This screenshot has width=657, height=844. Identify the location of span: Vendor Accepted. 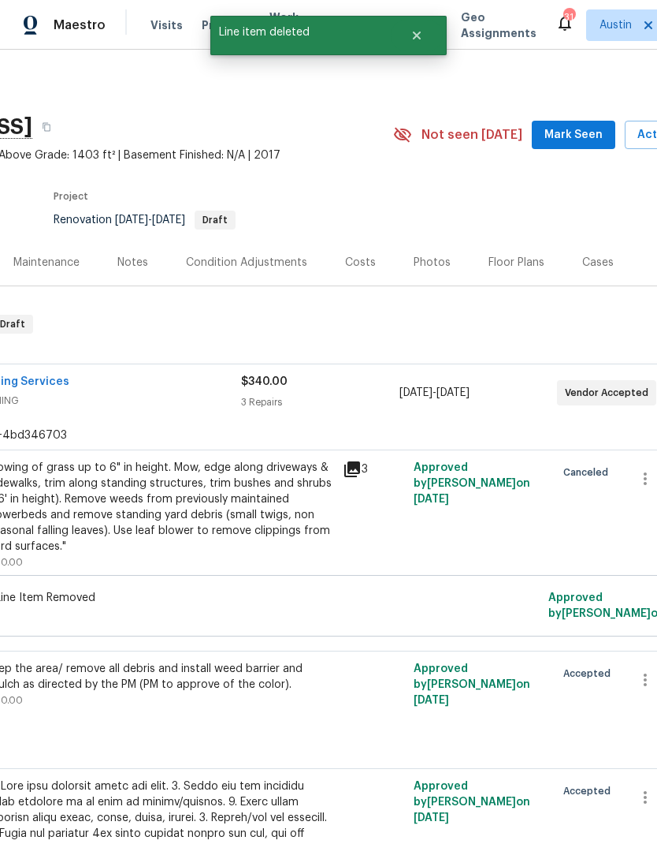
(610, 393).